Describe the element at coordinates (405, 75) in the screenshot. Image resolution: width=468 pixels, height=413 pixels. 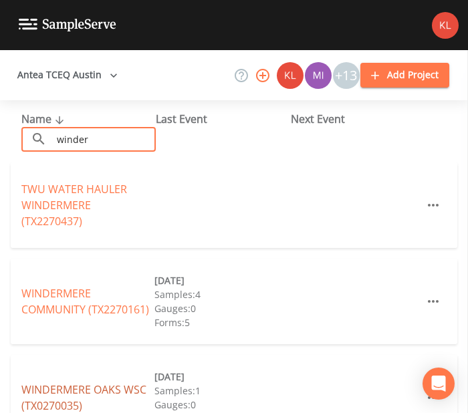
I see `button: Add Project` at that location.